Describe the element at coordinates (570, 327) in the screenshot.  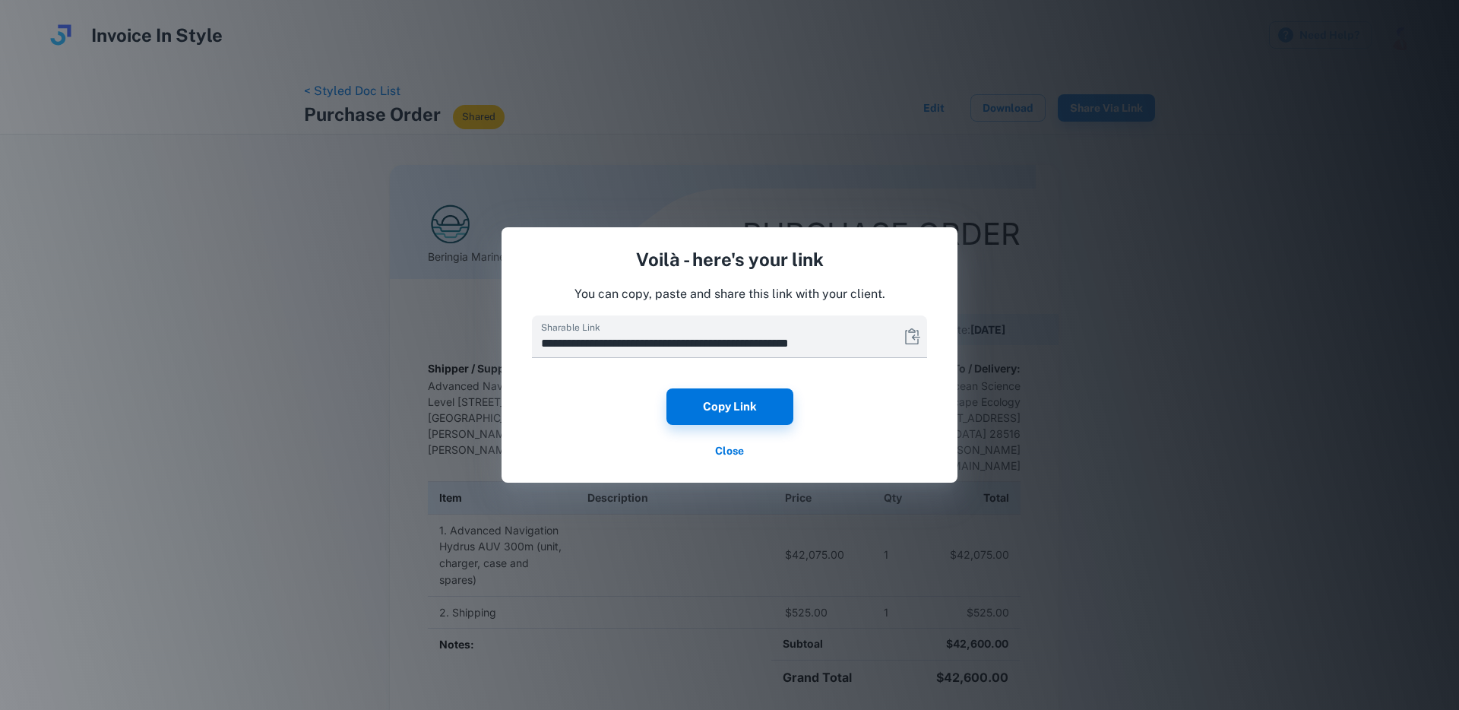
I see `label: Sharable Link` at that location.